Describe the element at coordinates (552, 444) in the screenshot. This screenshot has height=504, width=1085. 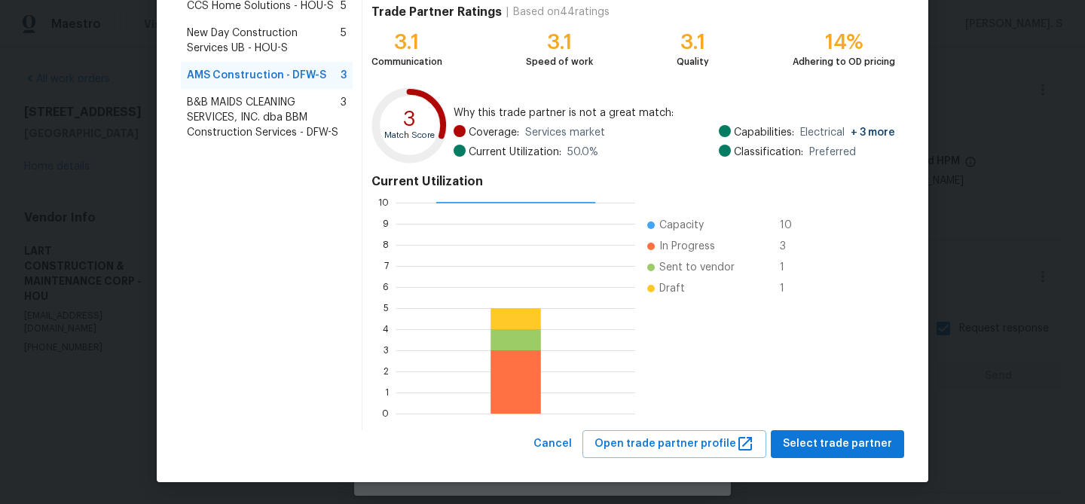
I see `span: Cancel` at that location.